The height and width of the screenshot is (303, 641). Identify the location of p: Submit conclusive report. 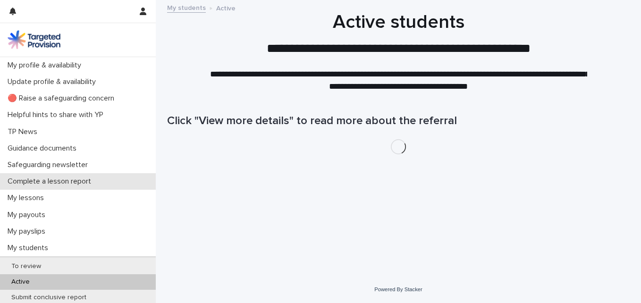
(49, 297).